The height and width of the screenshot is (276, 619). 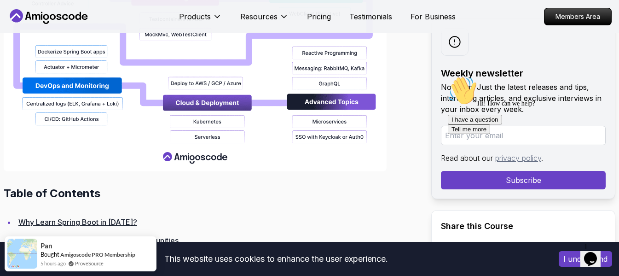 I want to click on button: I have a question, so click(x=31, y=47).